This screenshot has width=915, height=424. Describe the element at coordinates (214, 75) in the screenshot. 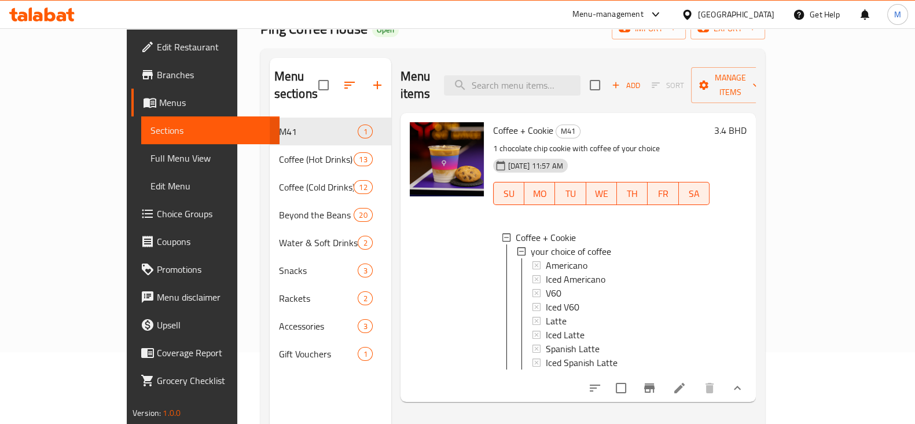

I see `span: Branches` at that location.